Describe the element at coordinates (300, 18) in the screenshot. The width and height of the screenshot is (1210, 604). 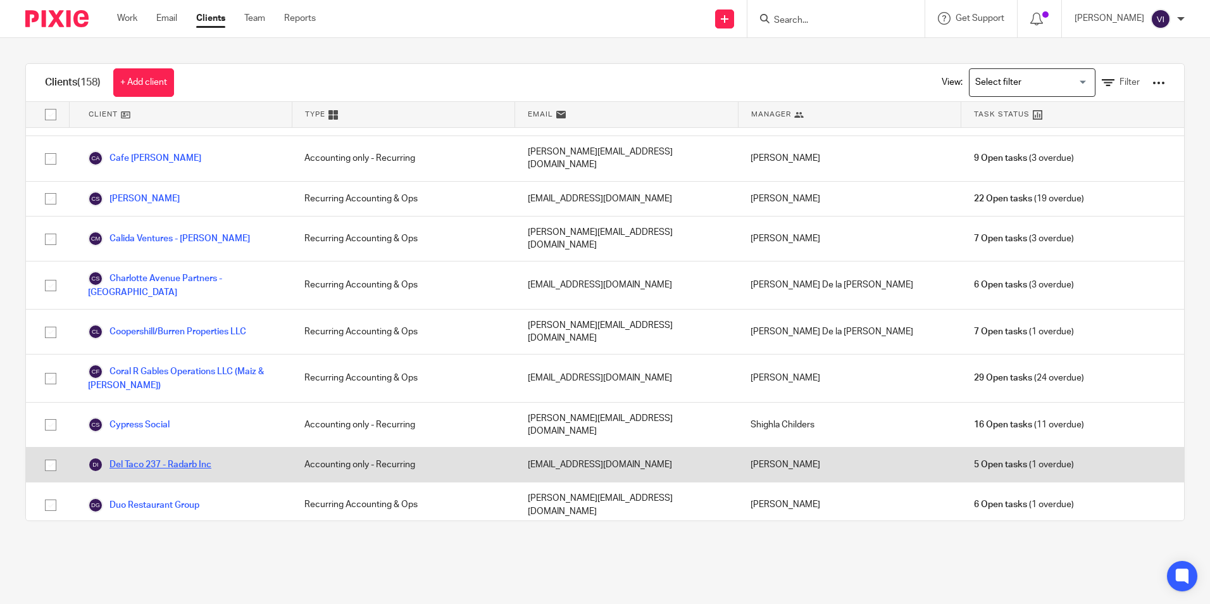
I see `a: Reports` at that location.